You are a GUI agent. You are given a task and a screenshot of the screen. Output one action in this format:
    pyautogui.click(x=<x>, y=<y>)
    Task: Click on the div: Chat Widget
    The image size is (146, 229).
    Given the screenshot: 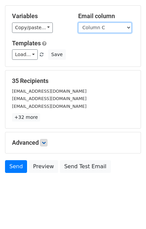 What is the action you would take?
    pyautogui.click(x=130, y=212)
    